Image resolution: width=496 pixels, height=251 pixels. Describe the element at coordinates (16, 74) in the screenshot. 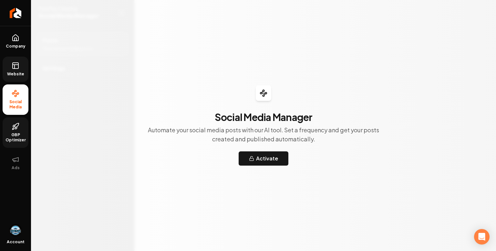

I see `span: Website` at that location.